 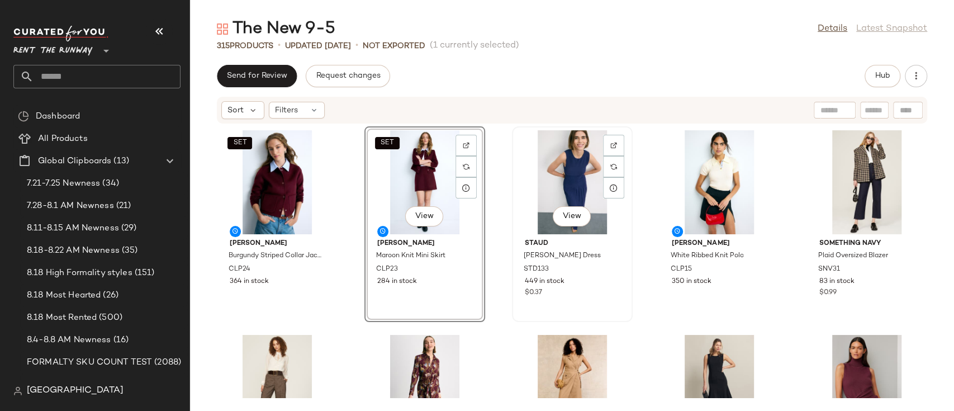 What do you see at coordinates (129, 250) in the screenshot?
I see `span: (35)` at bounding box center [129, 250].